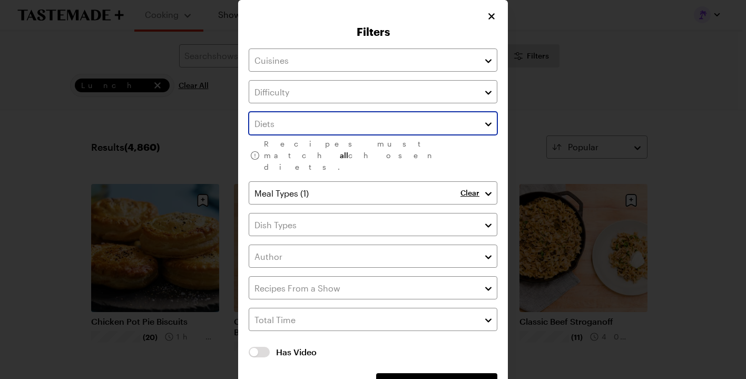 The image size is (746, 379). What do you see at coordinates (373, 193) in the screenshot?
I see `input: Meal Types (1)` at bounding box center [373, 193].